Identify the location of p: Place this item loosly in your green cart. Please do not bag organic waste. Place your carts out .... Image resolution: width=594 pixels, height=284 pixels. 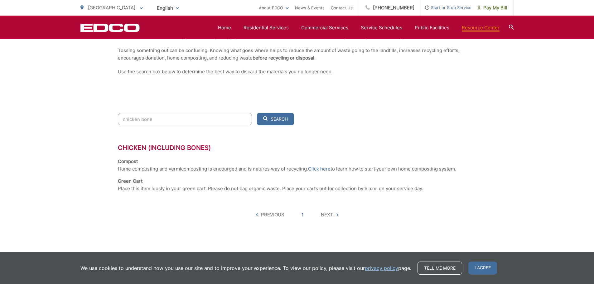
(270, 189).